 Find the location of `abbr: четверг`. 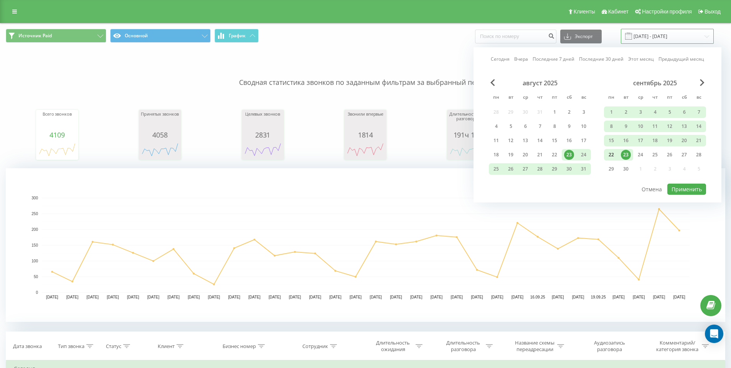

abbr: четверг is located at coordinates (540, 98).